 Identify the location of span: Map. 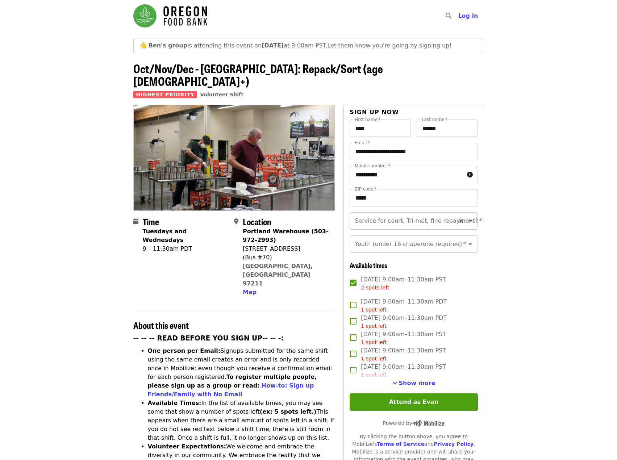
(250, 292).